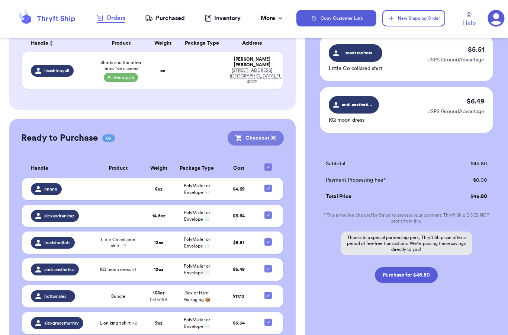 The image size is (508, 335). Describe the element at coordinates (159, 243) in the screenshot. I see `strong: 12 oz` at that location.